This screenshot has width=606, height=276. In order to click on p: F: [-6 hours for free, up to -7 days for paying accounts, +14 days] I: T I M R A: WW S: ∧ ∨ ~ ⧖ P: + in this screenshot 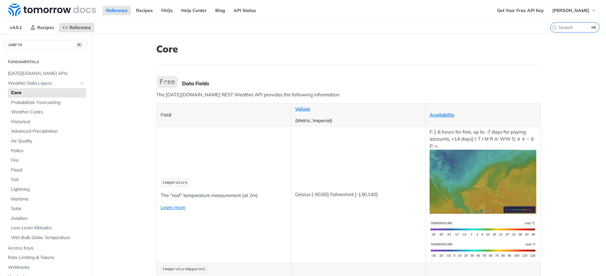, I will do `click(483, 171)`.